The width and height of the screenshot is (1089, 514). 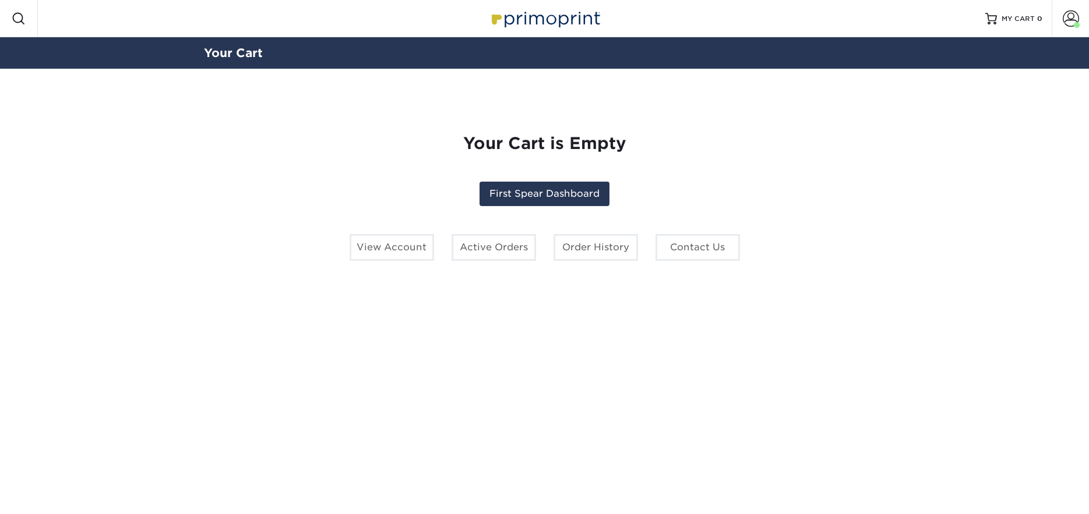 I want to click on a: View Account, so click(x=392, y=248).